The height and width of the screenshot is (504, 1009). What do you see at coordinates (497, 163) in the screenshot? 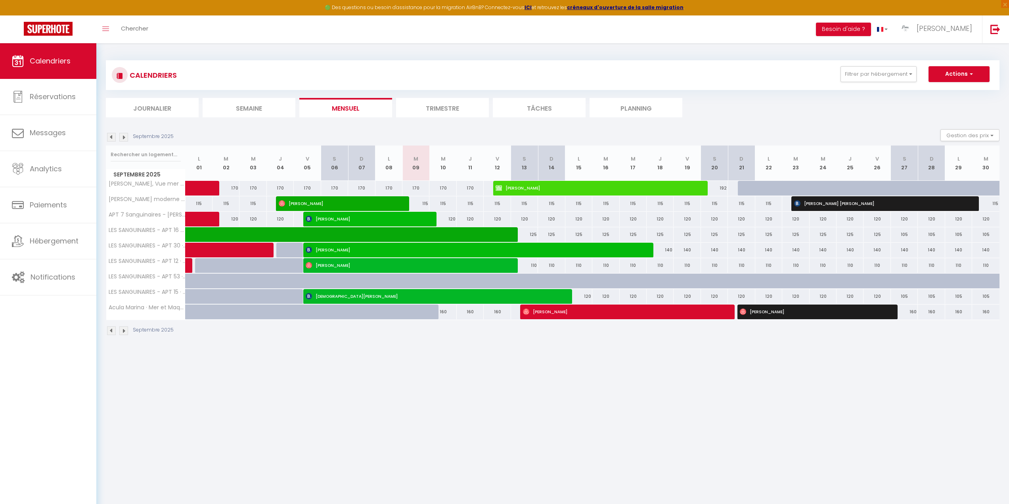
I see `th: 12` at bounding box center [497, 163].